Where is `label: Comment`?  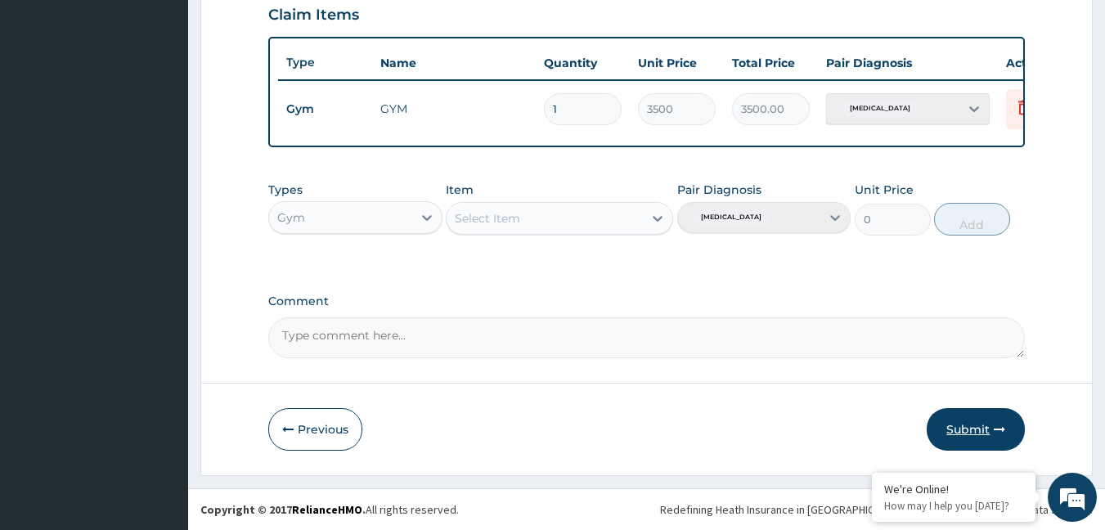
label: Comment is located at coordinates (647, 301).